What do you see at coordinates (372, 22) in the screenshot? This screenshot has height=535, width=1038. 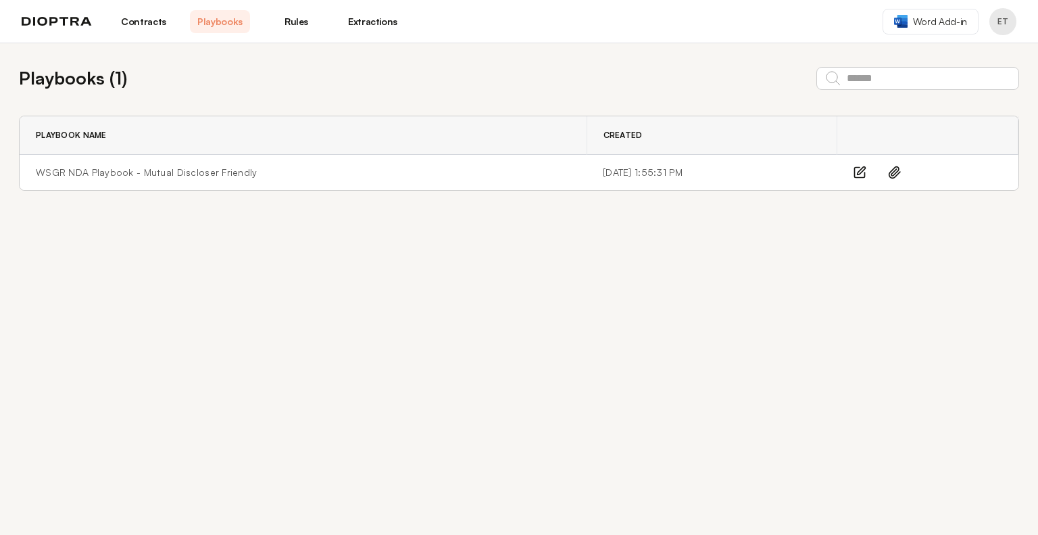 I see `a: Extractions` at bounding box center [372, 22].